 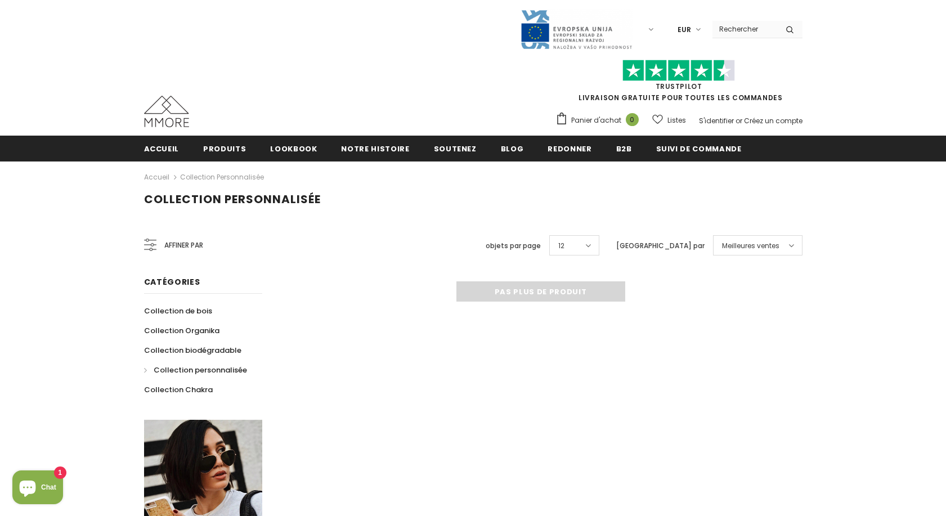 What do you see at coordinates (512, 148) in the screenshot?
I see `a: Blog` at bounding box center [512, 148].